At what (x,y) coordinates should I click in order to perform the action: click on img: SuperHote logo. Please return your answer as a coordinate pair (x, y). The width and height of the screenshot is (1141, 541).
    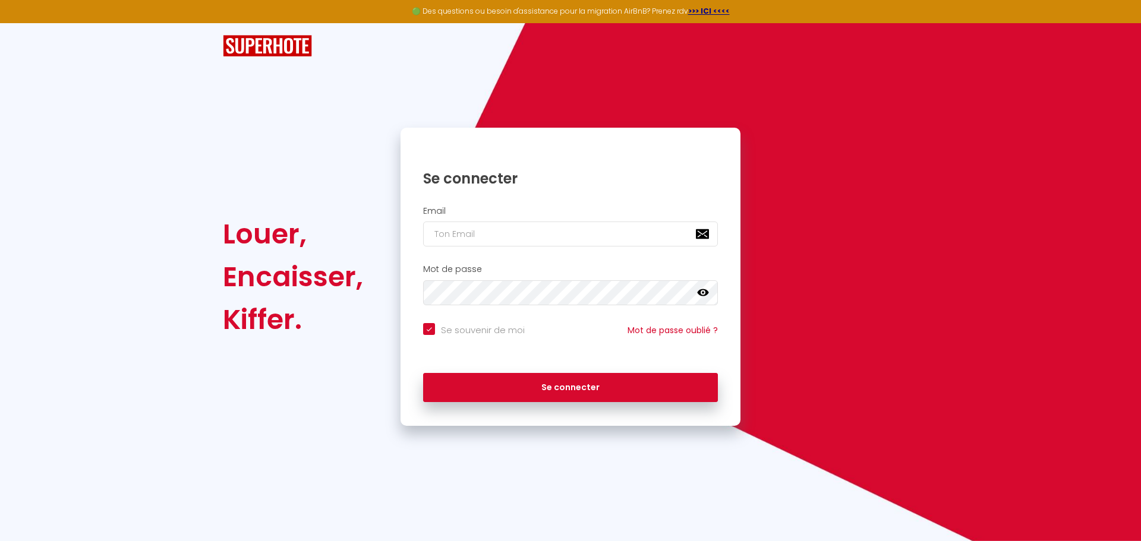
    Looking at the image, I should click on (267, 46).